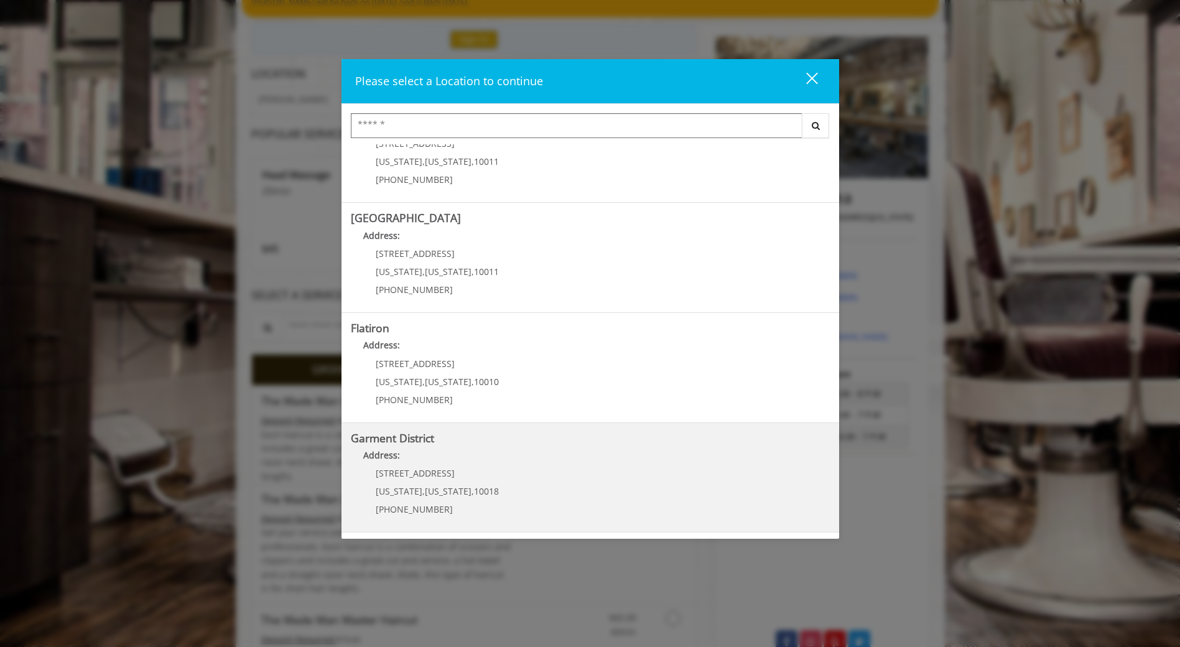 The height and width of the screenshot is (647, 1180). What do you see at coordinates (370, 328) in the screenshot?
I see `b: Flatiron` at bounding box center [370, 328].